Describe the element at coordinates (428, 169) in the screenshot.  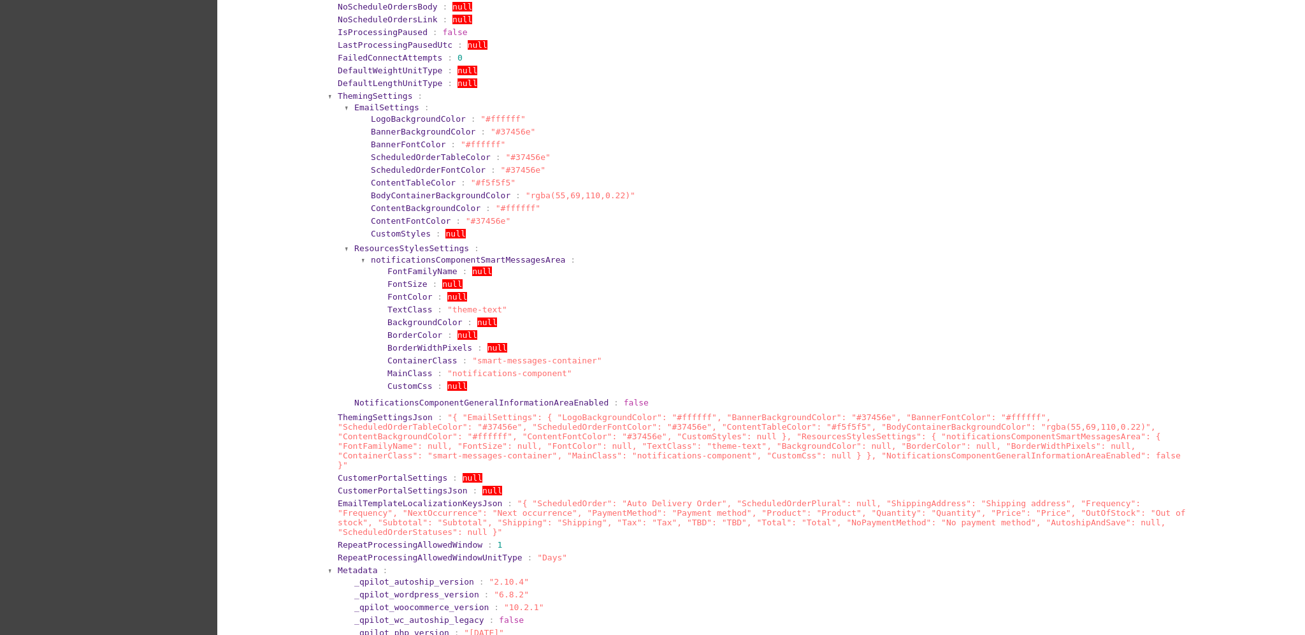
I see `span: ScheduledOrderFontColor` at that location.